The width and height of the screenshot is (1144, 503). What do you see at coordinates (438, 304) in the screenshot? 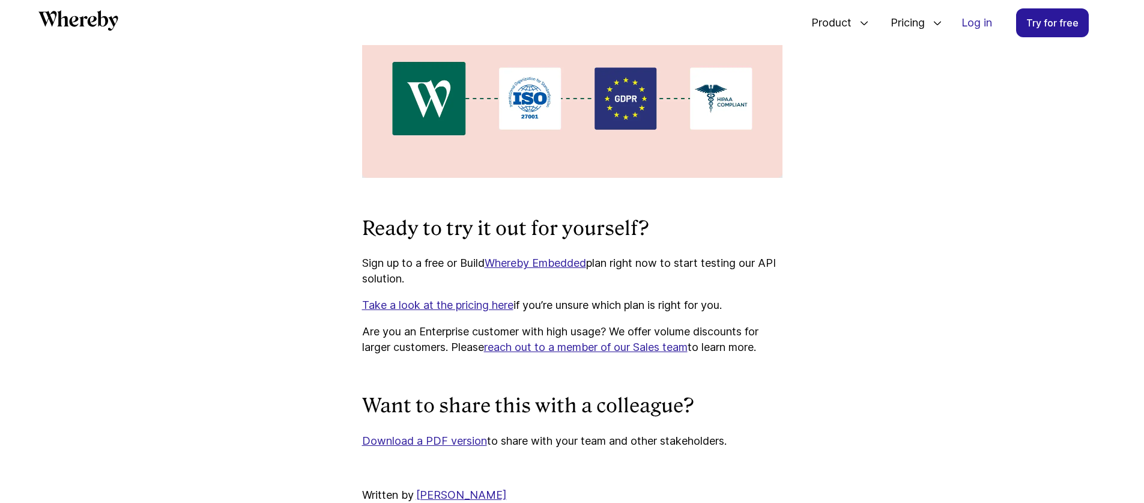
I see `a: Take a look at the pricing here` at bounding box center [438, 304].